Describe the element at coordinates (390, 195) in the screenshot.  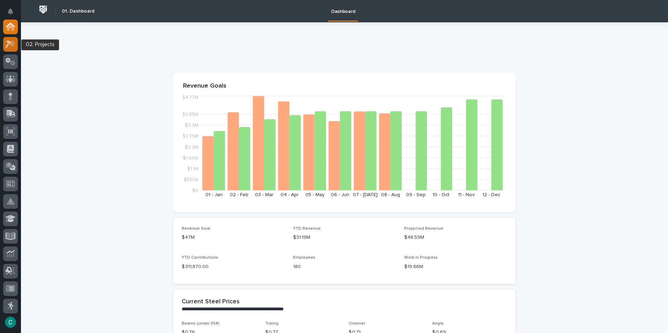
I see `text: 08 - Aug` at that location.